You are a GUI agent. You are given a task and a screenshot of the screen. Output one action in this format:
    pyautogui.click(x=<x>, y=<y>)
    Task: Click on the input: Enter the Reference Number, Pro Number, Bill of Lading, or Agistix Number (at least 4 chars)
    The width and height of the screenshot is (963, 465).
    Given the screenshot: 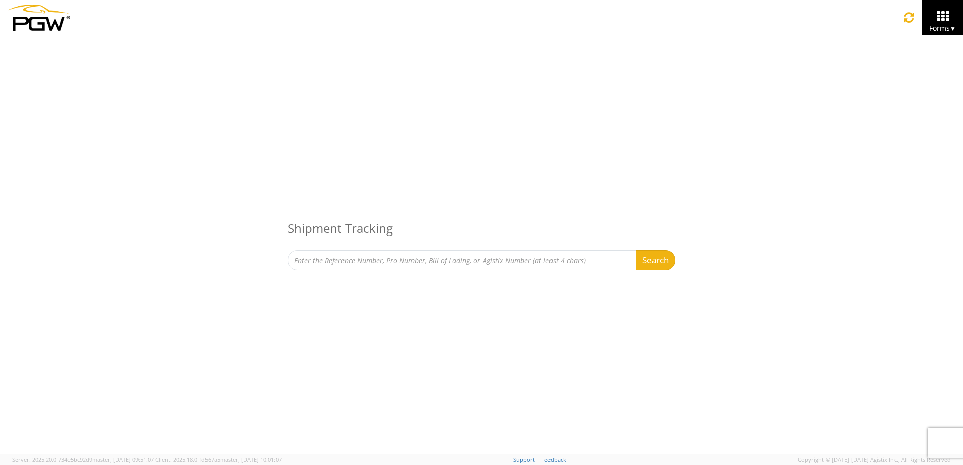 What is the action you would take?
    pyautogui.click(x=462, y=260)
    